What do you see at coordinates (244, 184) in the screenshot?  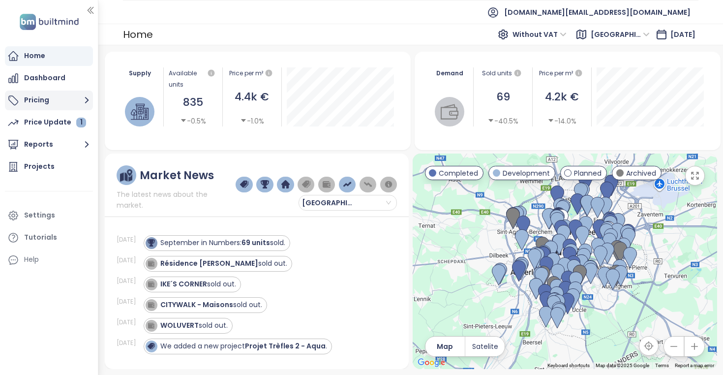 I see `img: price-tag-dark-blue.png` at bounding box center [244, 184].